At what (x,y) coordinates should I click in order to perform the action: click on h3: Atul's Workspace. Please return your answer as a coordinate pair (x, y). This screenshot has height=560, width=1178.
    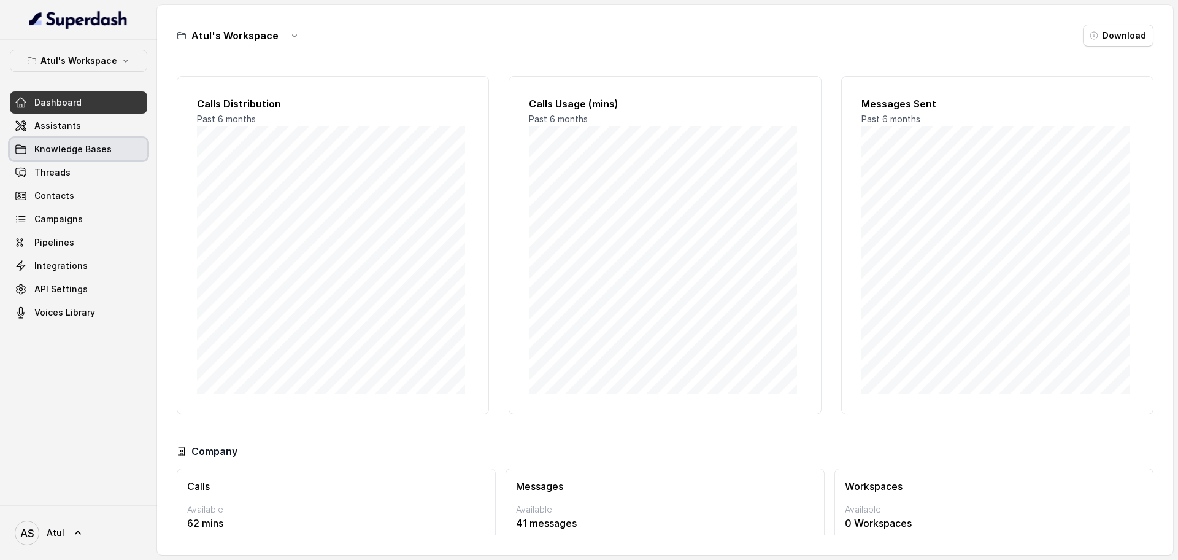
    Looking at the image, I should click on (235, 36).